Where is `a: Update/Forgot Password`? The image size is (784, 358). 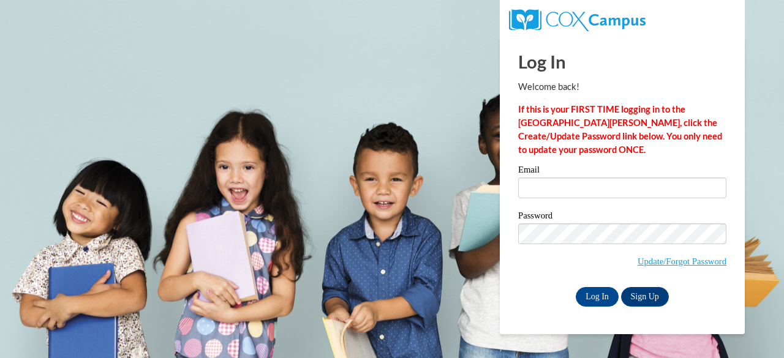 a: Update/Forgot Password is located at coordinates (682, 262).